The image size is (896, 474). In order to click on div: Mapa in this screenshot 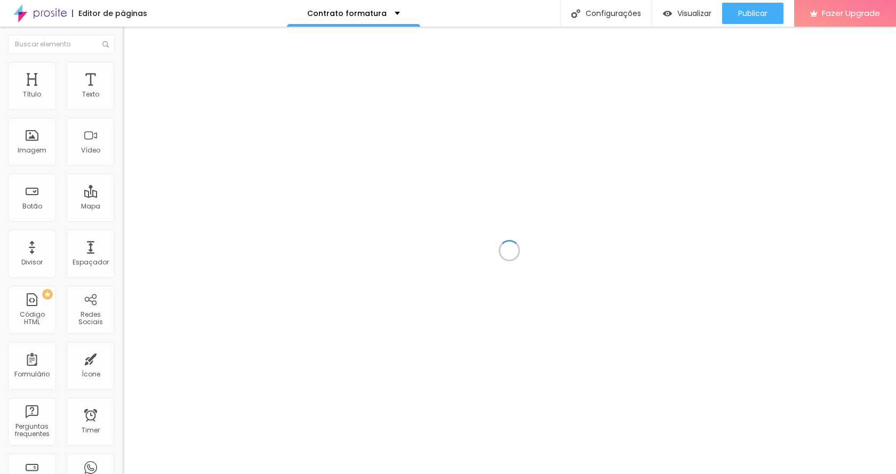, I will do `click(91, 206)`.